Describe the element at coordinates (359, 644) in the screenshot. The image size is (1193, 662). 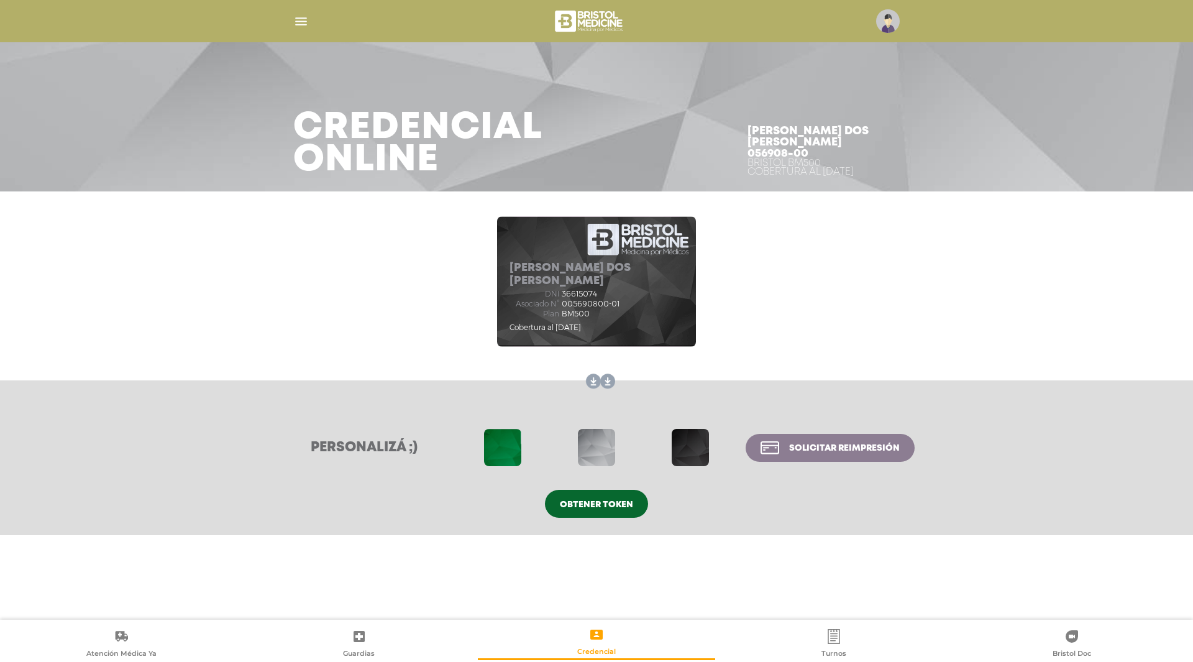
I see `a: Guardias` at that location.